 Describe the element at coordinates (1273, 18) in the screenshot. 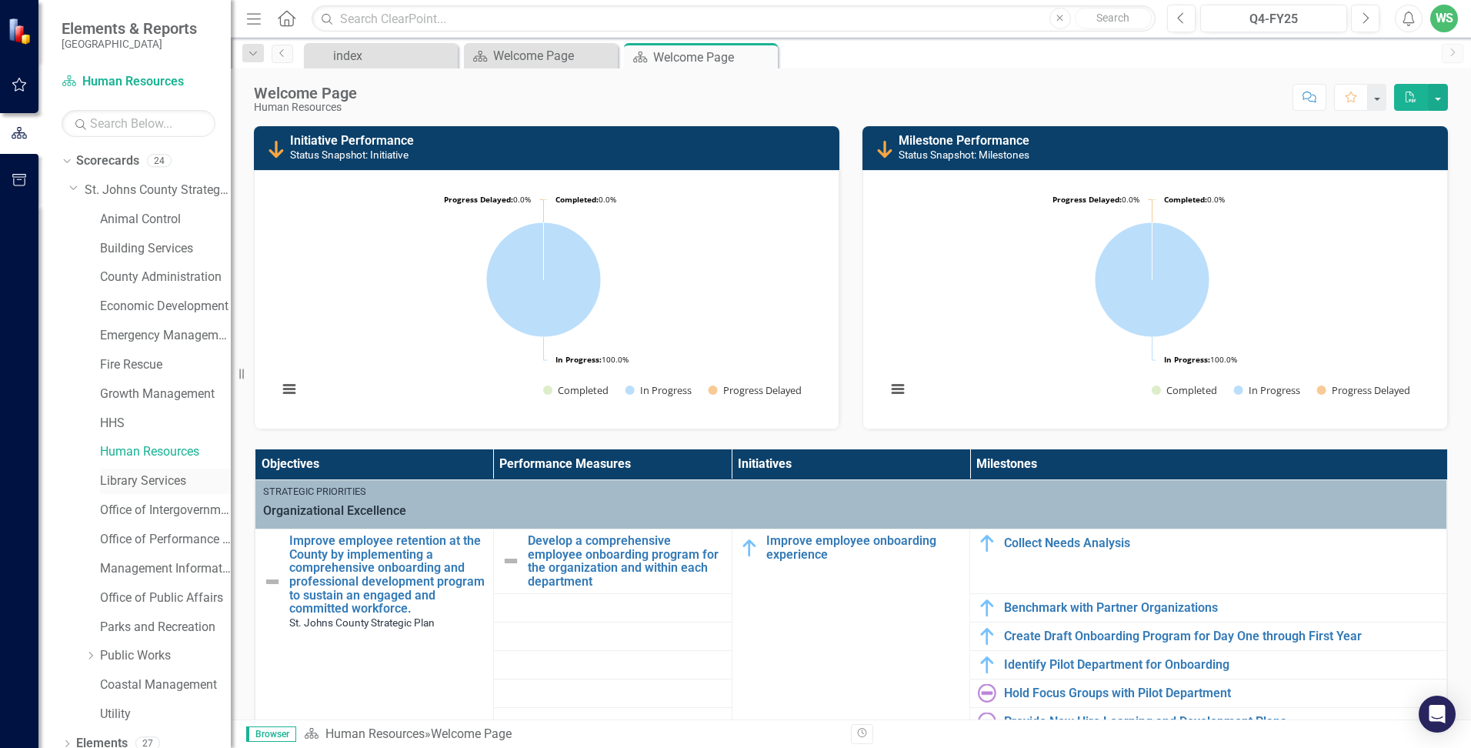

I see `button: Q4-FY25` at that location.